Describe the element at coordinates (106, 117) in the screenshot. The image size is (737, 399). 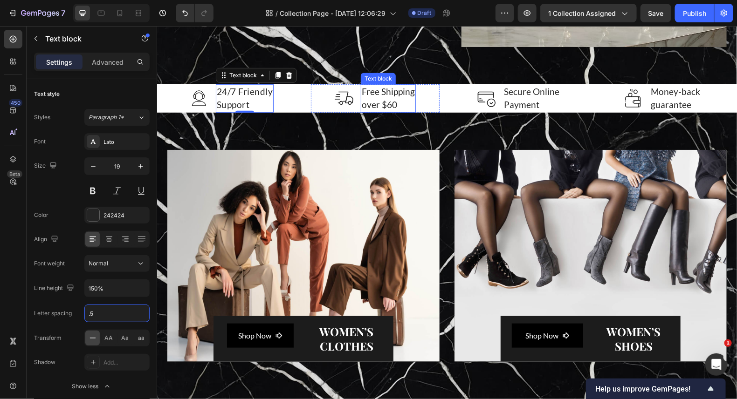
I see `span: Paragraph 1*` at that location.